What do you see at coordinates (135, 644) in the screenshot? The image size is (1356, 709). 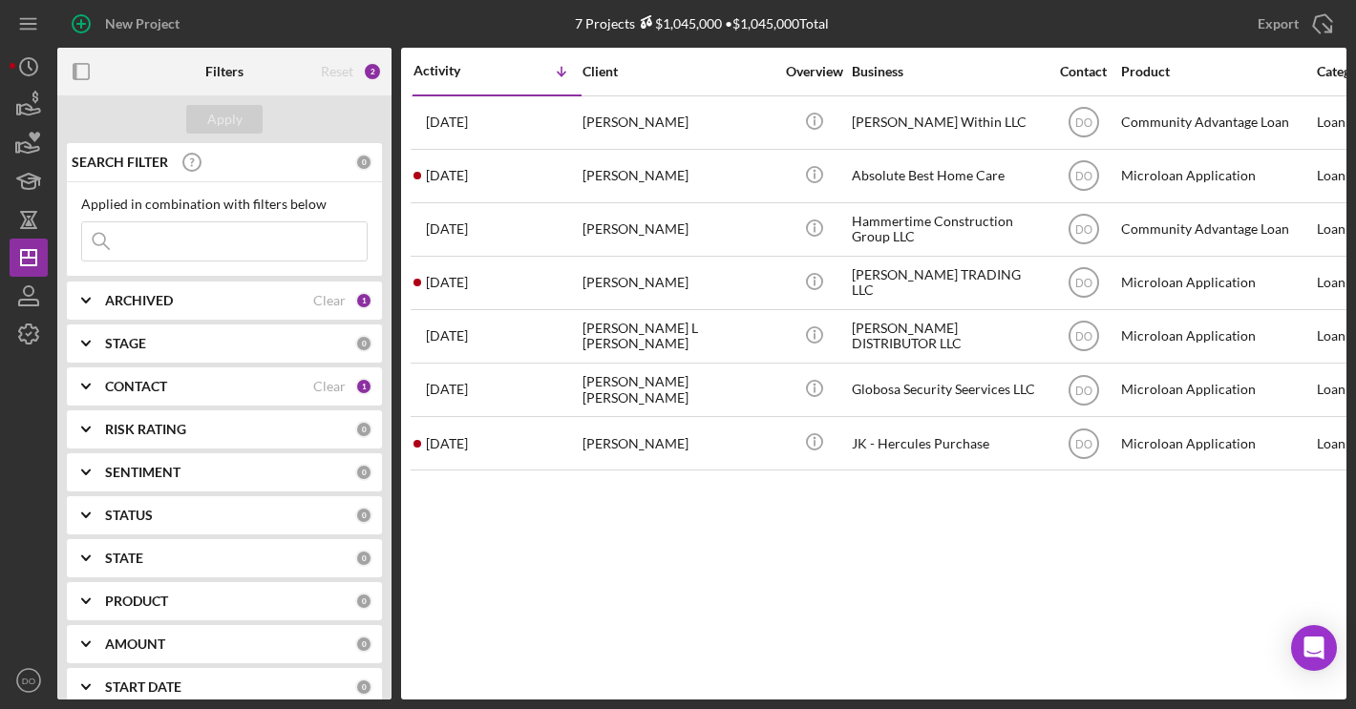 I see `b: AMOUNT` at bounding box center [135, 644].